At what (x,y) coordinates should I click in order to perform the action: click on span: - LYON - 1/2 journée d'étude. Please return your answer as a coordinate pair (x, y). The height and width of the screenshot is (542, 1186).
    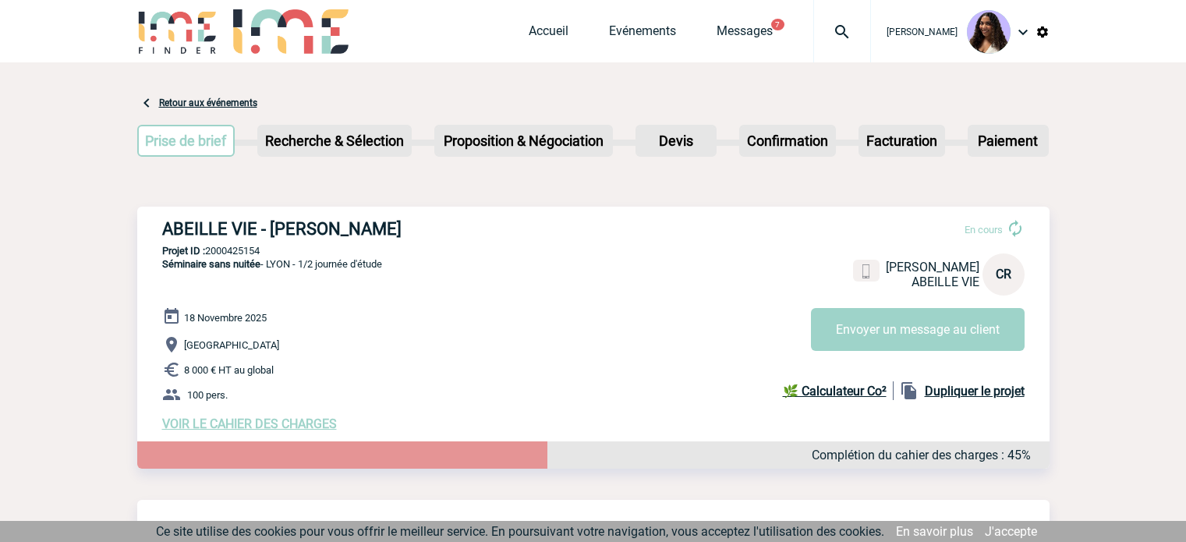
    Looking at the image, I should click on (272, 263).